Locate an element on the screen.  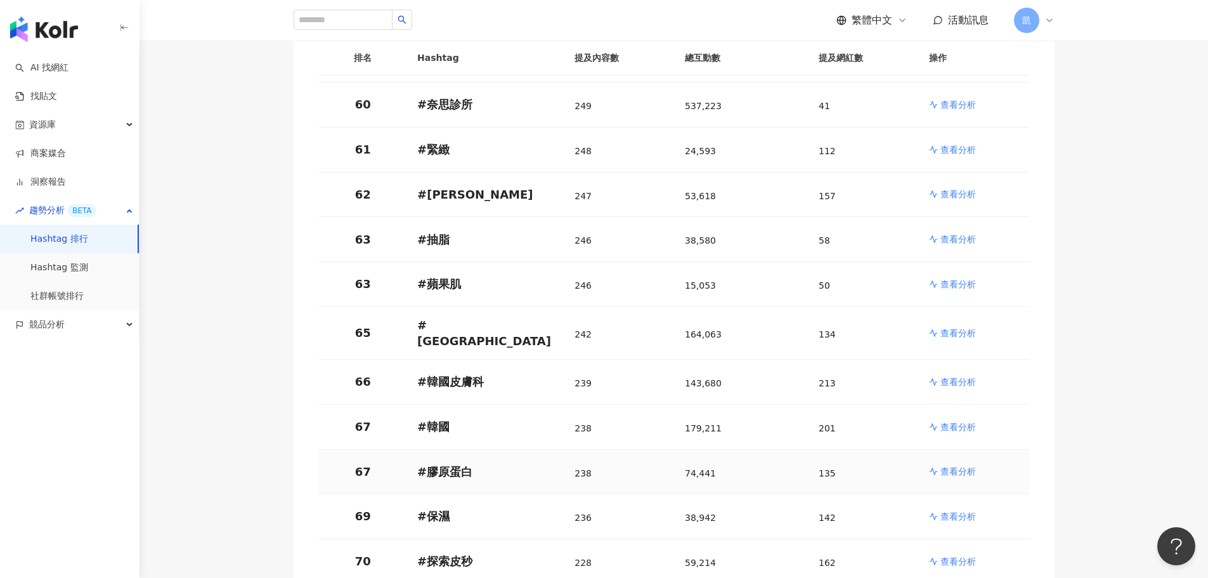
span: 247 is located at coordinates (583, 196).